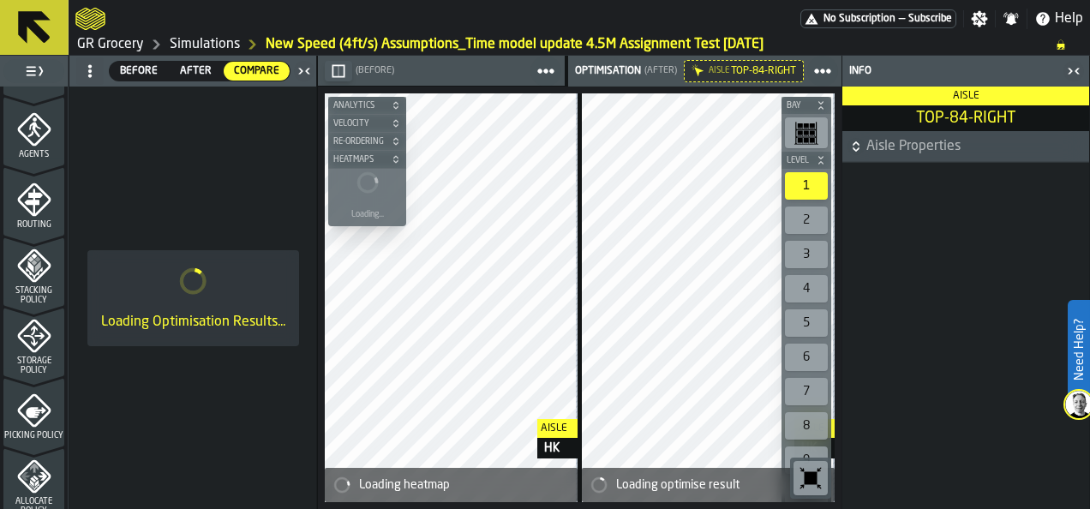 Image resolution: width=1090 pixels, height=509 pixels. I want to click on div: HK, so click(578, 448).